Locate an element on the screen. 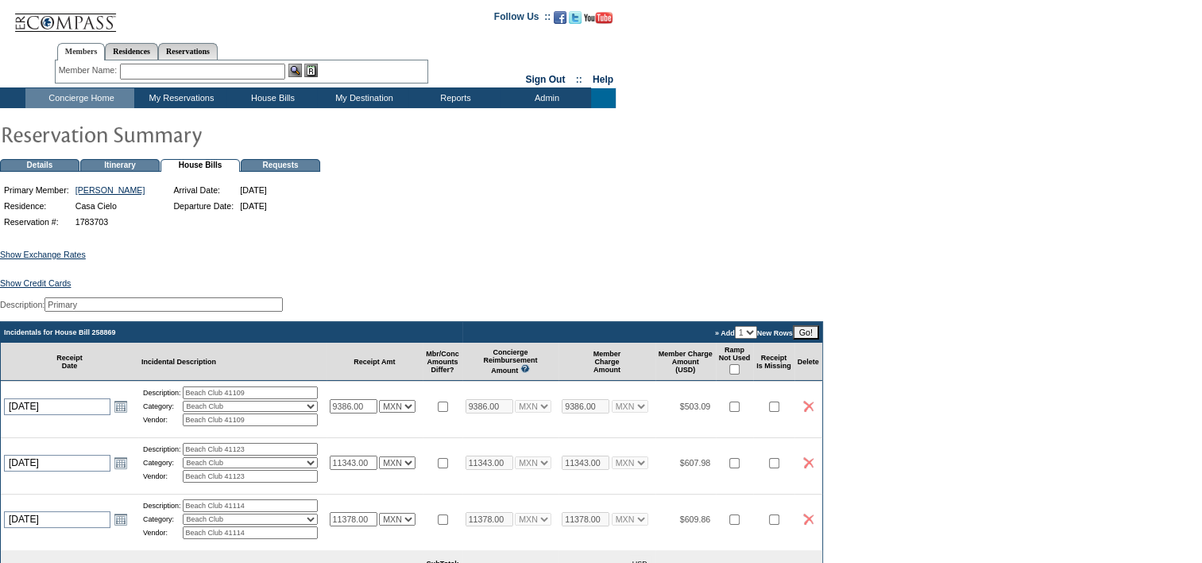 The image size is (1202, 563). div: Member Name: is located at coordinates (89, 70).